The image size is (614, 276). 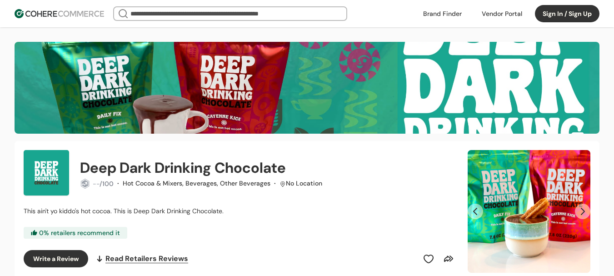 I want to click on div: Carousel, so click(x=529, y=211).